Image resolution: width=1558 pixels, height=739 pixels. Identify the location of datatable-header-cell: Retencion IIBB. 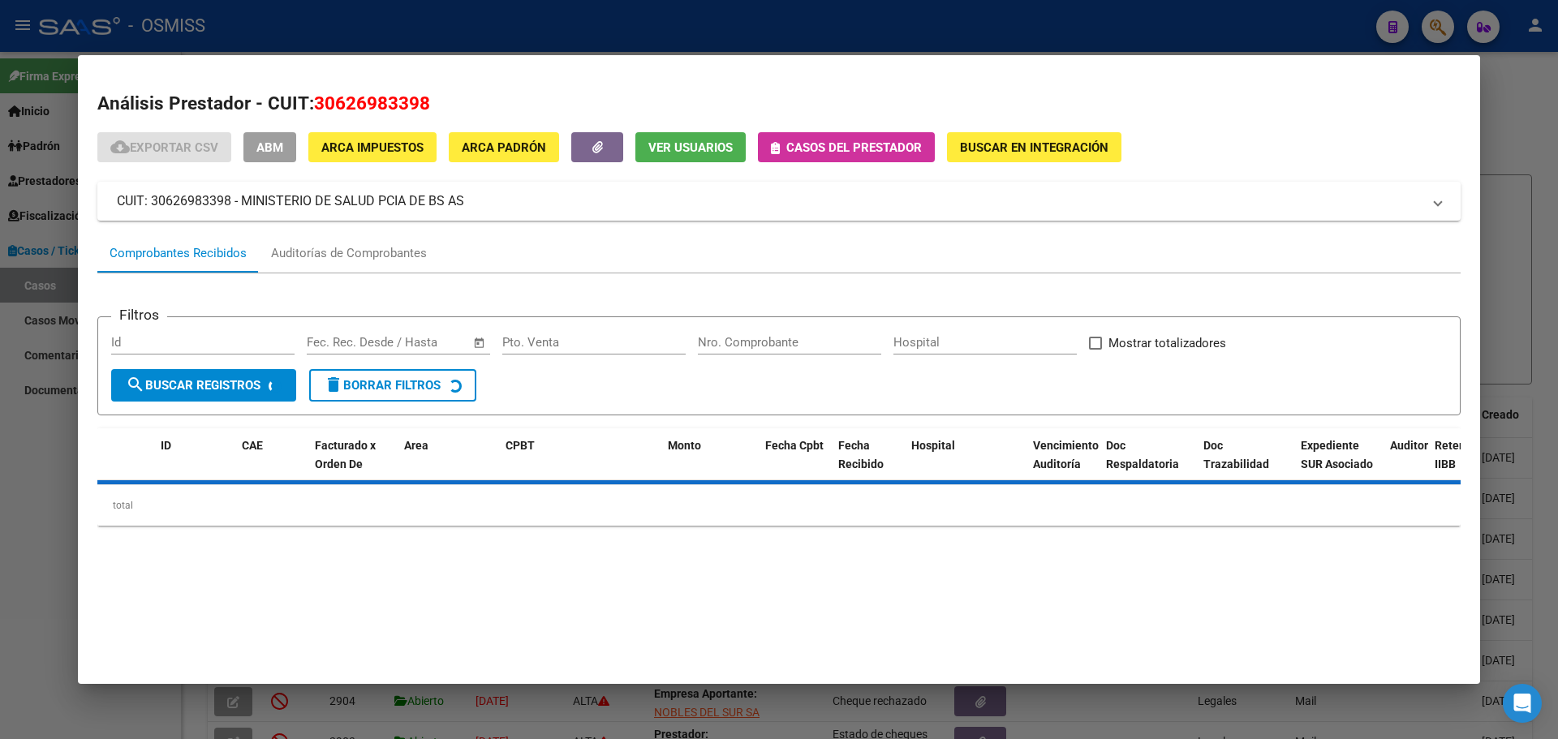
(1461, 464).